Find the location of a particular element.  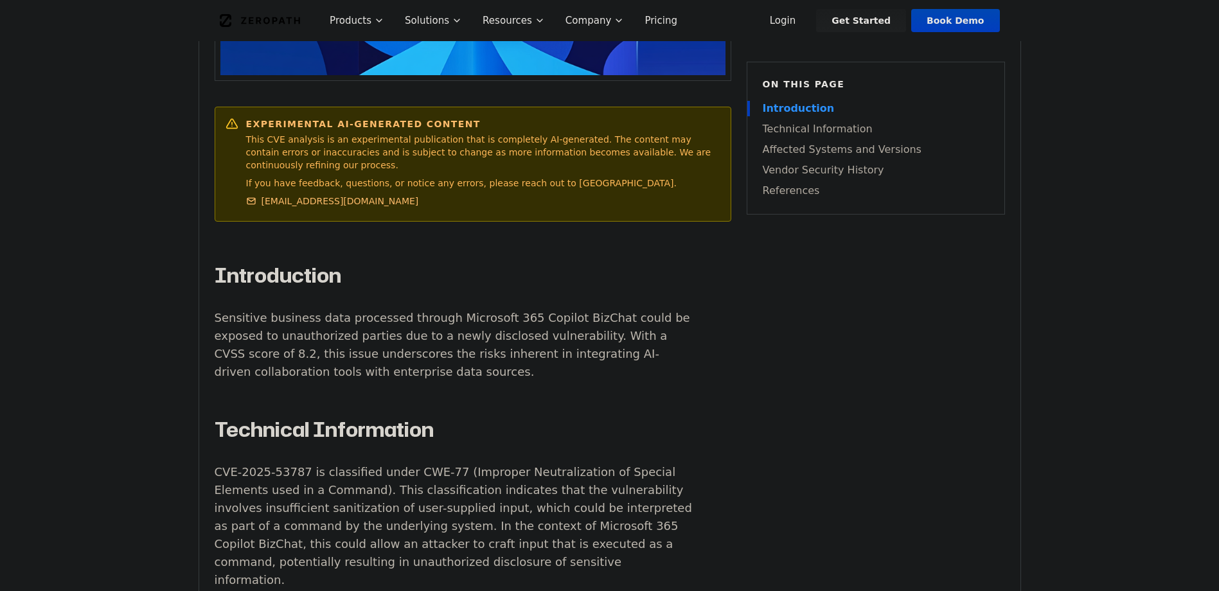

a: Book Demo is located at coordinates (955, 21).